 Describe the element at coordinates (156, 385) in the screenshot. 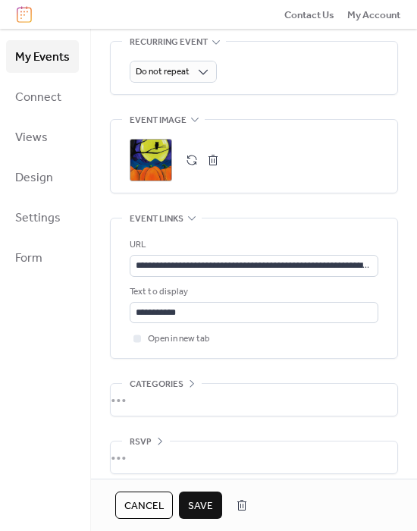

I see `span: Categories` at that location.